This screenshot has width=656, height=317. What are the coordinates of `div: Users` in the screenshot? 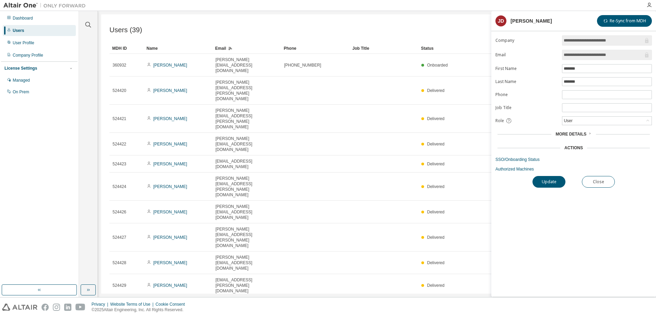 It's located at (18, 31).